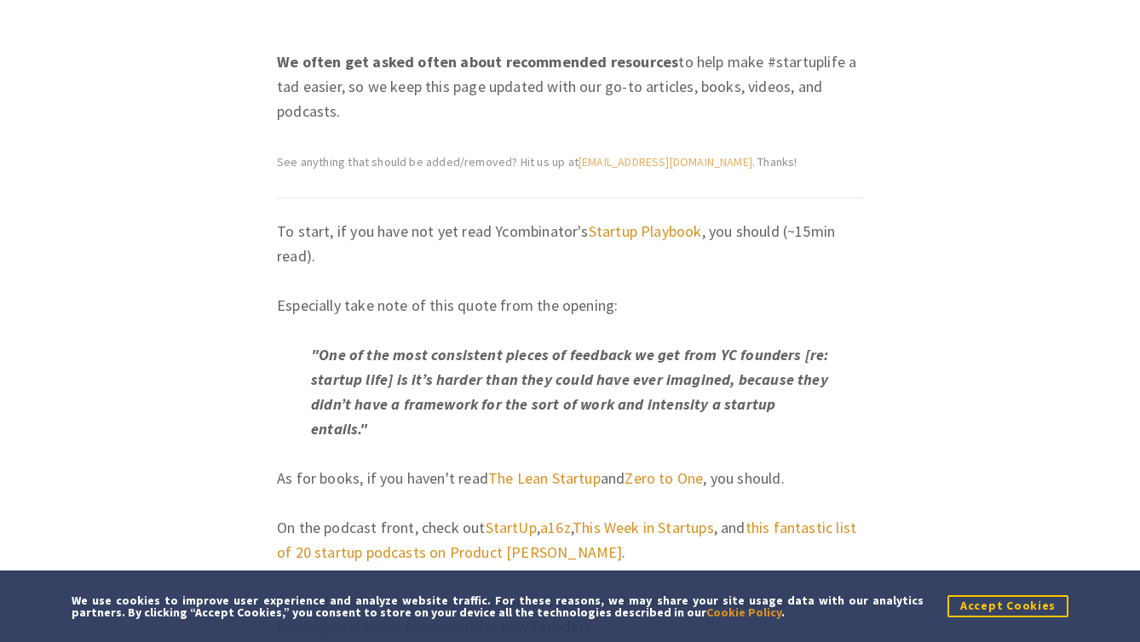 This screenshot has height=642, width=1140. Describe the element at coordinates (643, 527) in the screenshot. I see `a: This Week in Startups` at that location.